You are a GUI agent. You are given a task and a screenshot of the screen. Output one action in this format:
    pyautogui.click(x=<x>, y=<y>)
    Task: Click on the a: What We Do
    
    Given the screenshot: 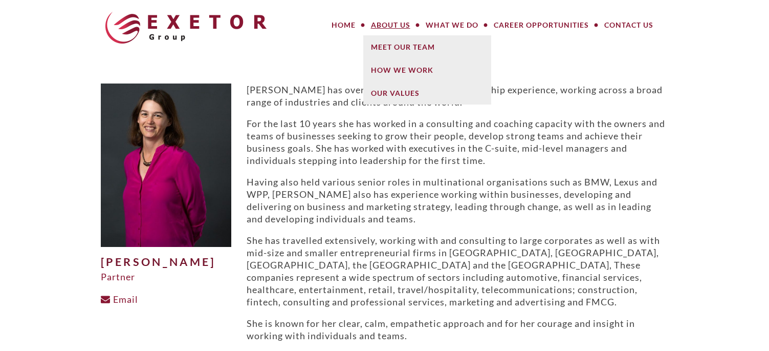 What is the action you would take?
    pyautogui.click(x=452, y=25)
    